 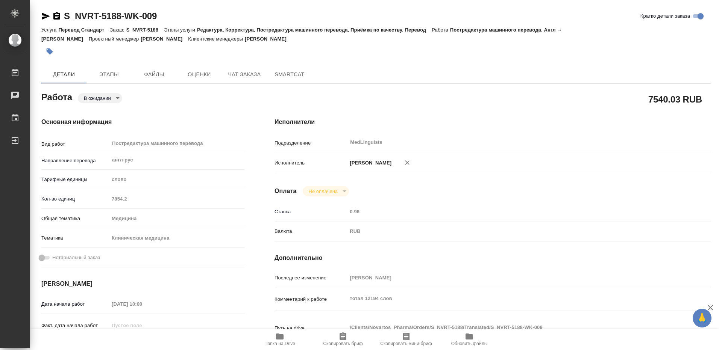 What do you see at coordinates (57, 97) in the screenshot?
I see `h2: Работа` at bounding box center [57, 97].